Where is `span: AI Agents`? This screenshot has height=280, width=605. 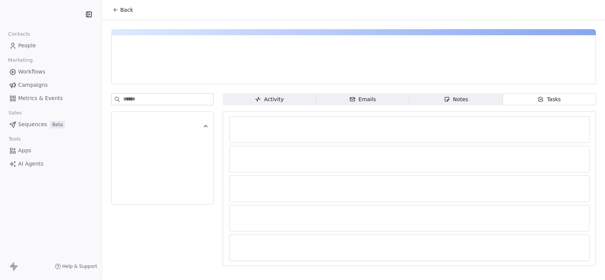 span: AI Agents is located at coordinates (31, 163).